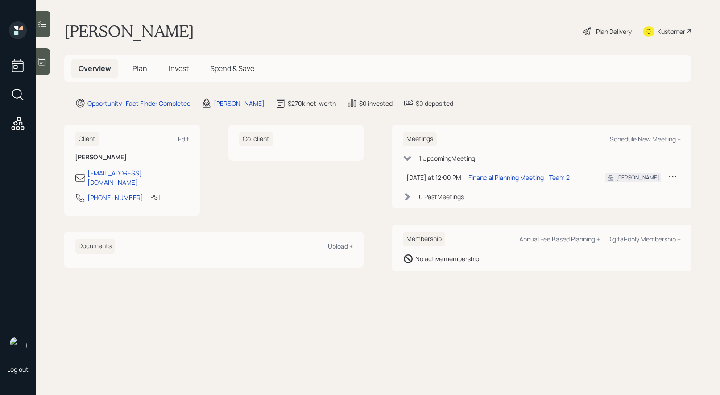 Image resolution: width=720 pixels, height=395 pixels. I want to click on h6: Meetings, so click(420, 139).